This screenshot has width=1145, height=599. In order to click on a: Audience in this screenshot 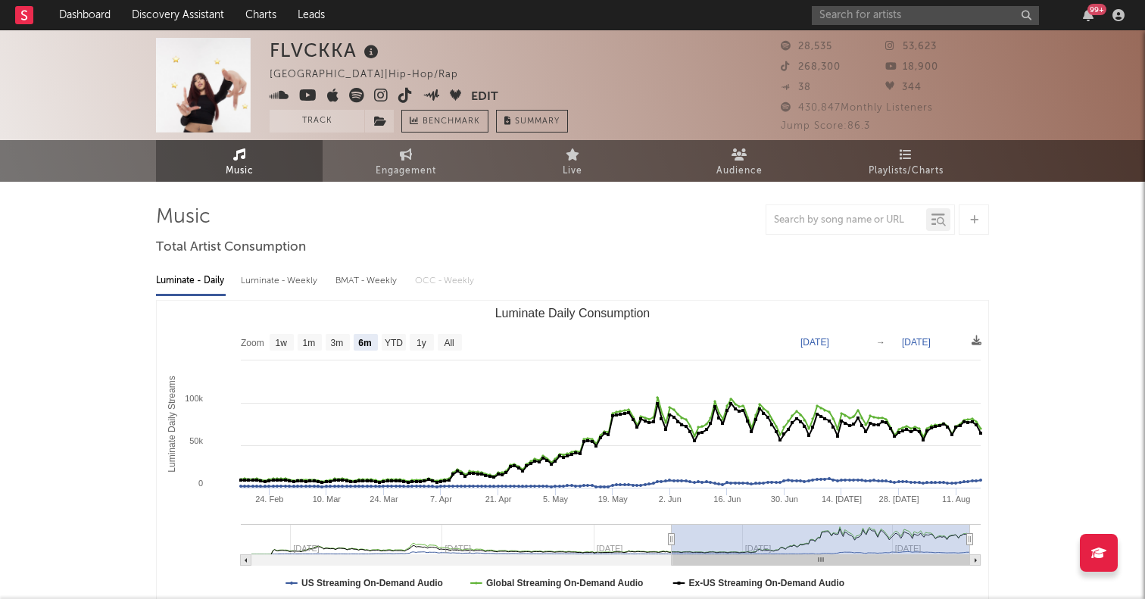, I will do `click(739, 161)`.